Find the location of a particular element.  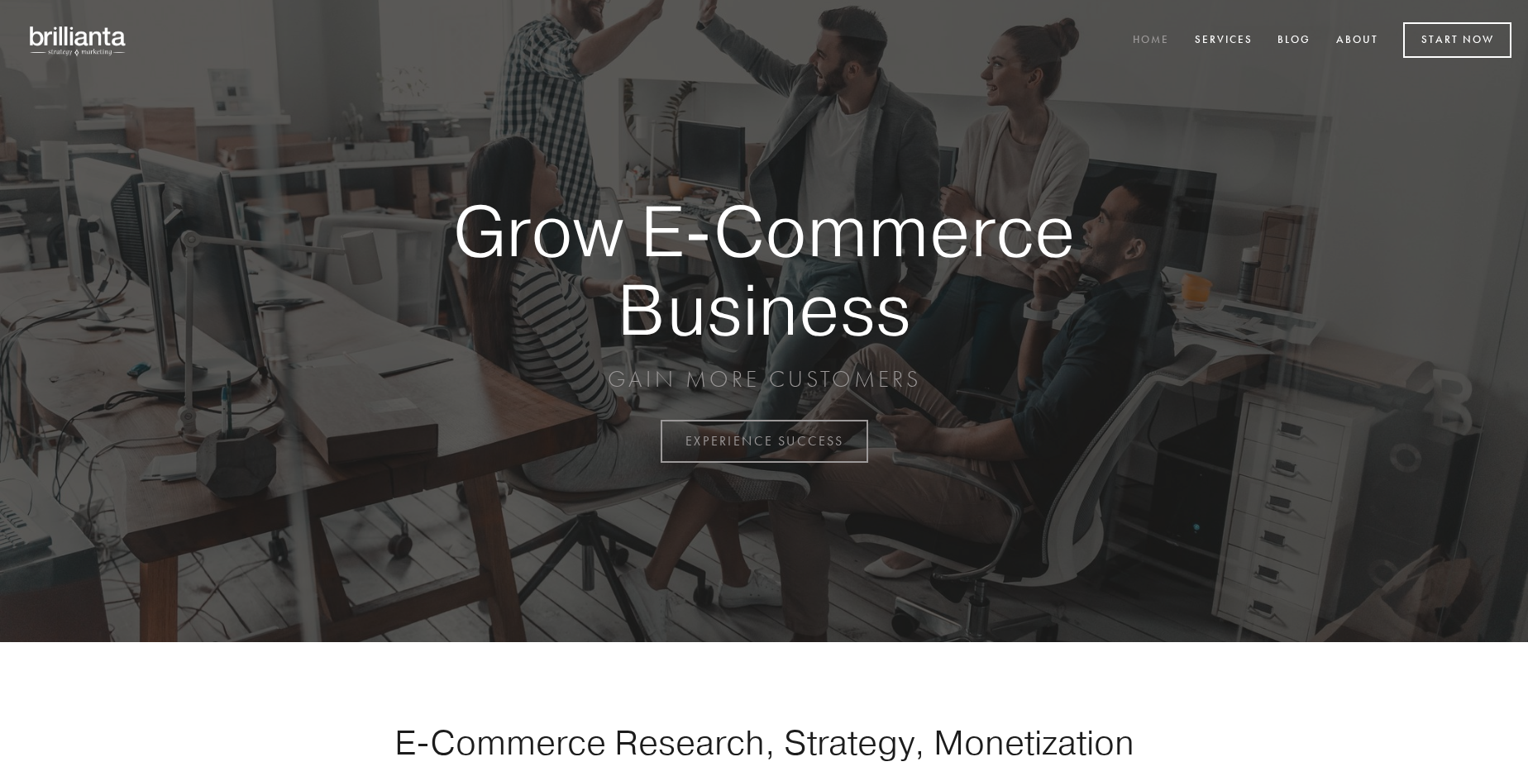

a: Start Now is located at coordinates (1457, 40).